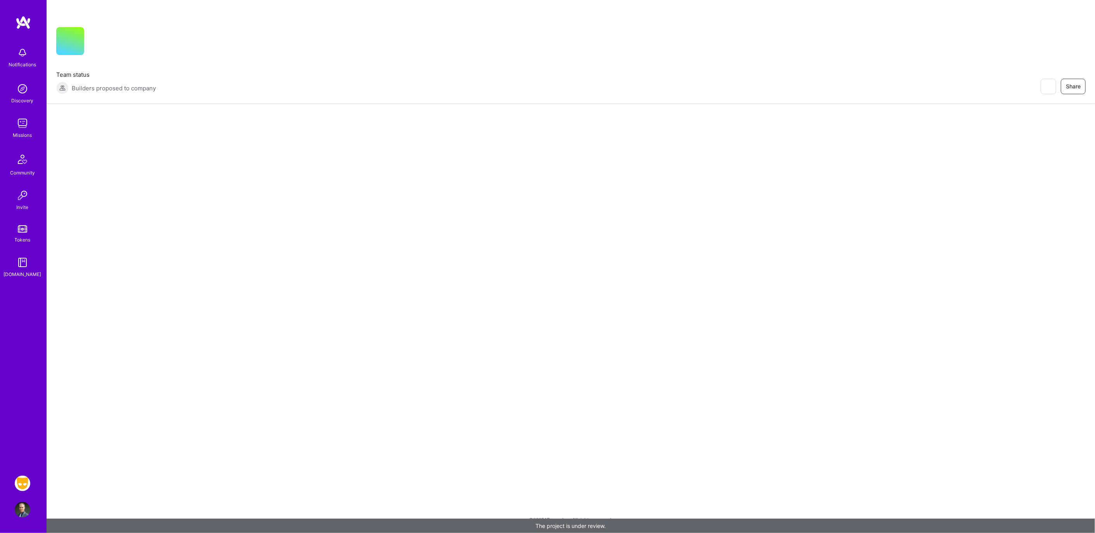 The height and width of the screenshot is (533, 1095). What do you see at coordinates (22, 53) in the screenshot?
I see `img: bell` at bounding box center [22, 53].